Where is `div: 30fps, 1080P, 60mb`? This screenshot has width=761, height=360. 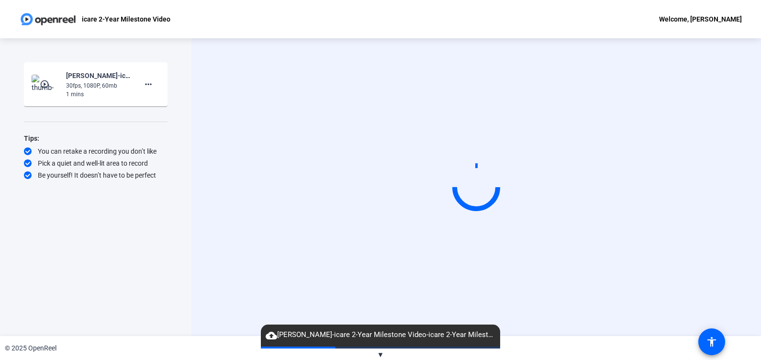
div: 30fps, 1080P, 60mb is located at coordinates (98, 86).